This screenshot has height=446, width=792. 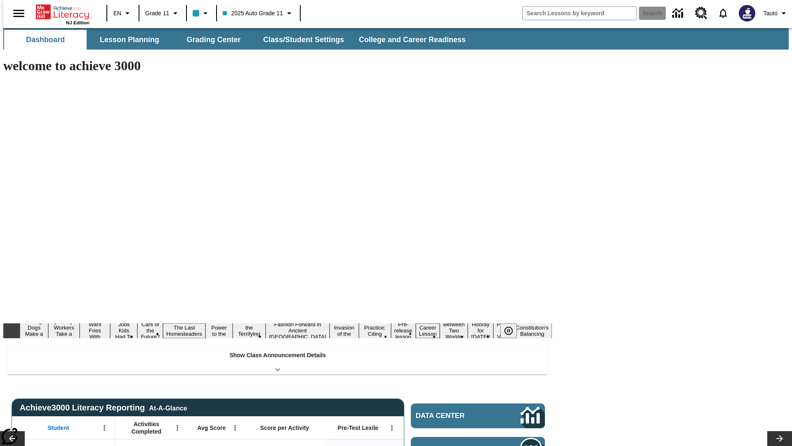 I want to click on button: Lesson Planning, so click(x=130, y=40).